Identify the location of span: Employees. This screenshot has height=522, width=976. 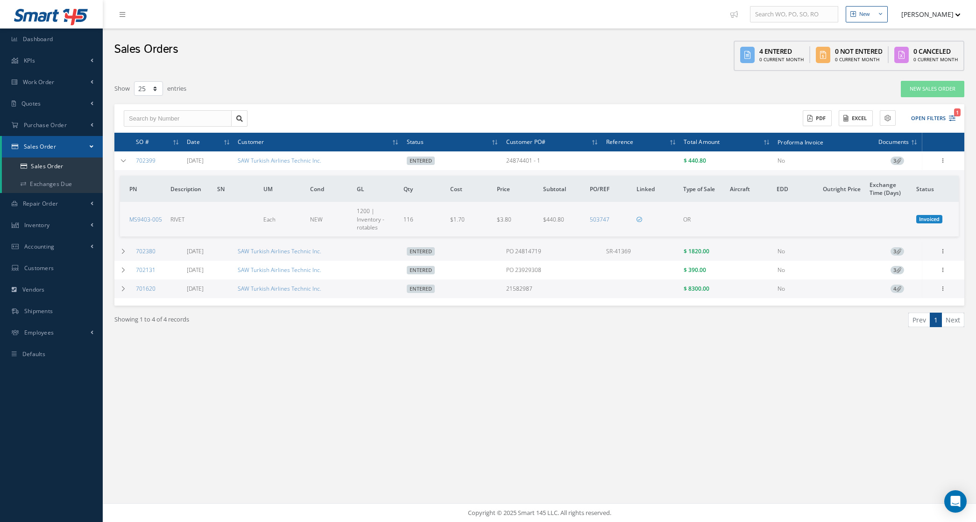
(39, 332).